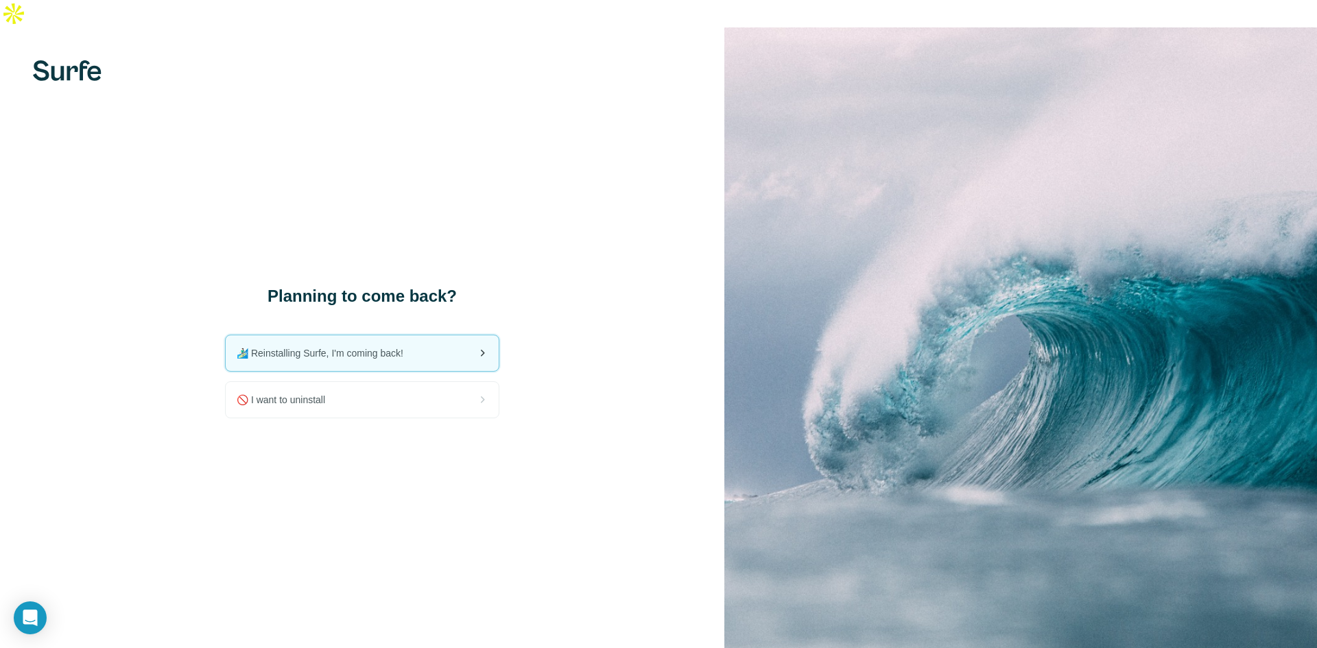 The image size is (1317, 648). What do you see at coordinates (362, 296) in the screenshot?
I see `h1: Planning to come back?` at bounding box center [362, 296].